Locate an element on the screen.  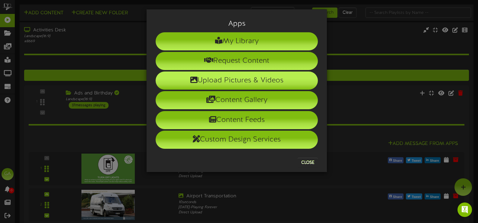
li: Content Feeds is located at coordinates (237, 120).